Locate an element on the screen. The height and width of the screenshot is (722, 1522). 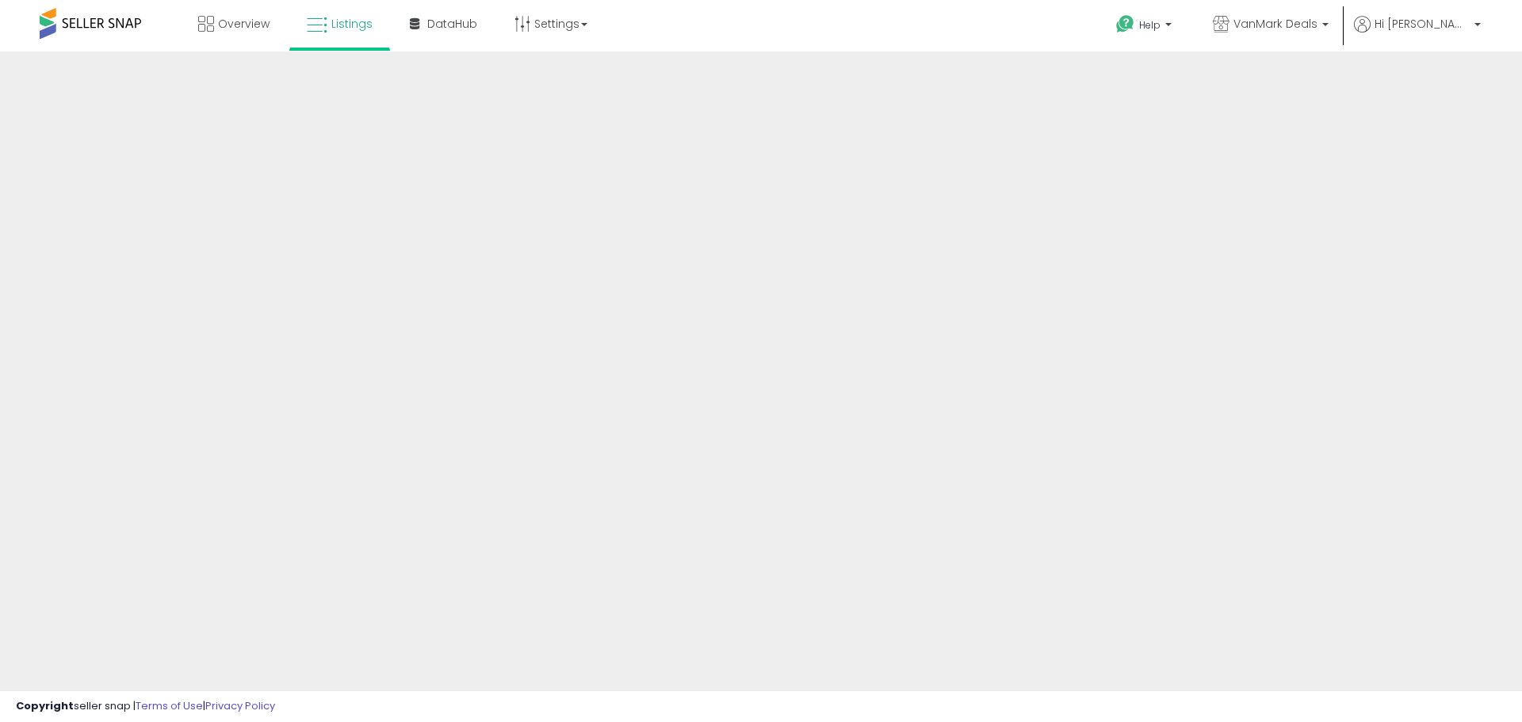
span: DataHub is located at coordinates (452, 24).